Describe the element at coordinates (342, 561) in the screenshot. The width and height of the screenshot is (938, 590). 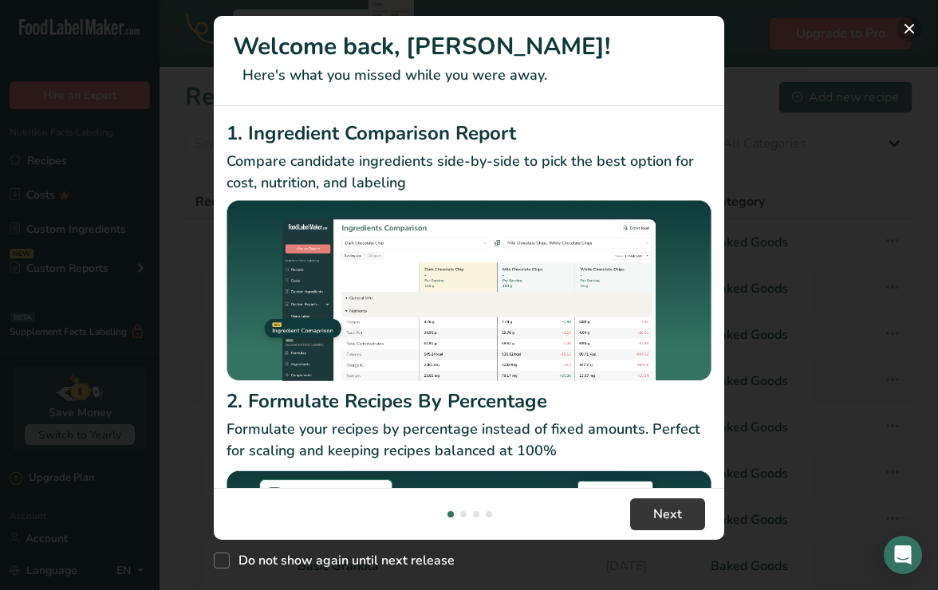
I see `span: Do not show again until next release` at that location.